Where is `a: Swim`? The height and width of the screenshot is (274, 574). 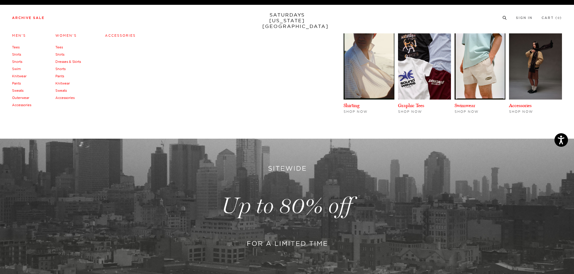
a: Swim is located at coordinates (16, 69).